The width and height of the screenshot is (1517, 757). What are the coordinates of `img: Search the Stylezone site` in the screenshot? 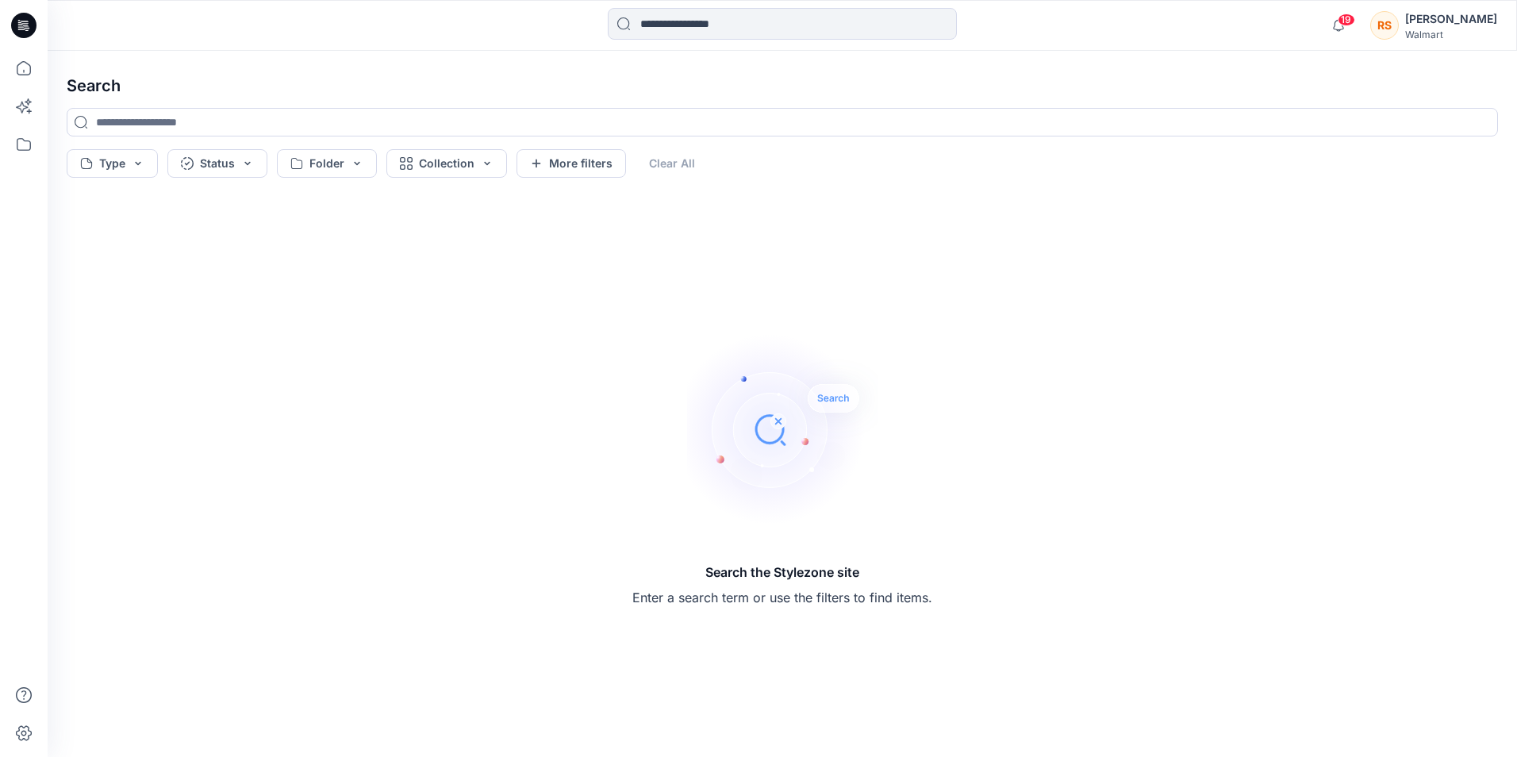 It's located at (783, 429).